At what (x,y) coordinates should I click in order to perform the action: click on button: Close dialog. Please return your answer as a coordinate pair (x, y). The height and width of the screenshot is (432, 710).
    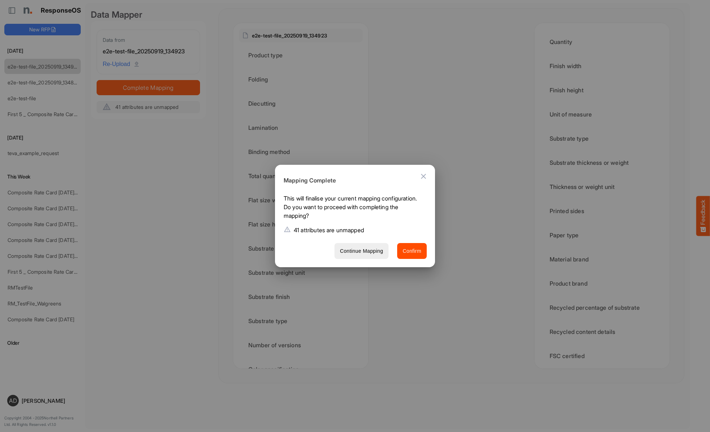
    Looking at the image, I should click on (424, 176).